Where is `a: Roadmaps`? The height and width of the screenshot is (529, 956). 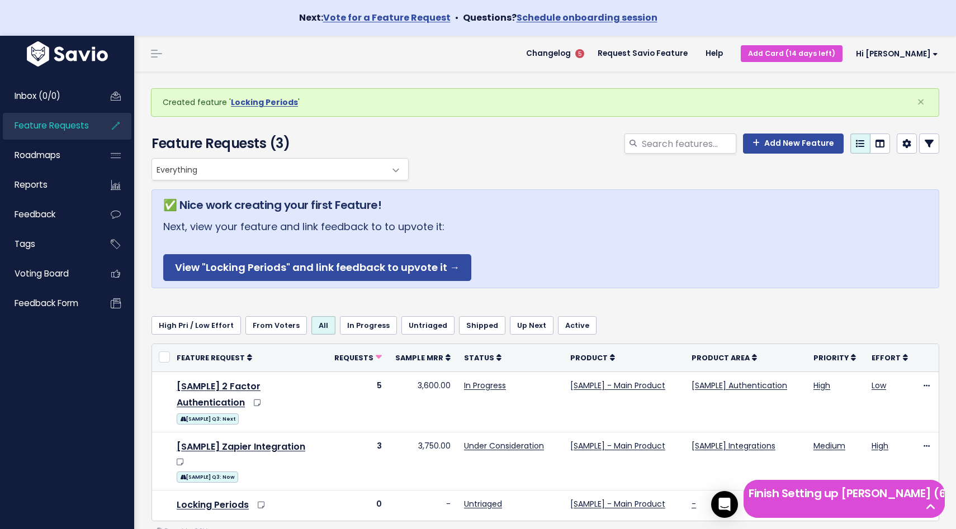
a: Roadmaps is located at coordinates (48, 155).